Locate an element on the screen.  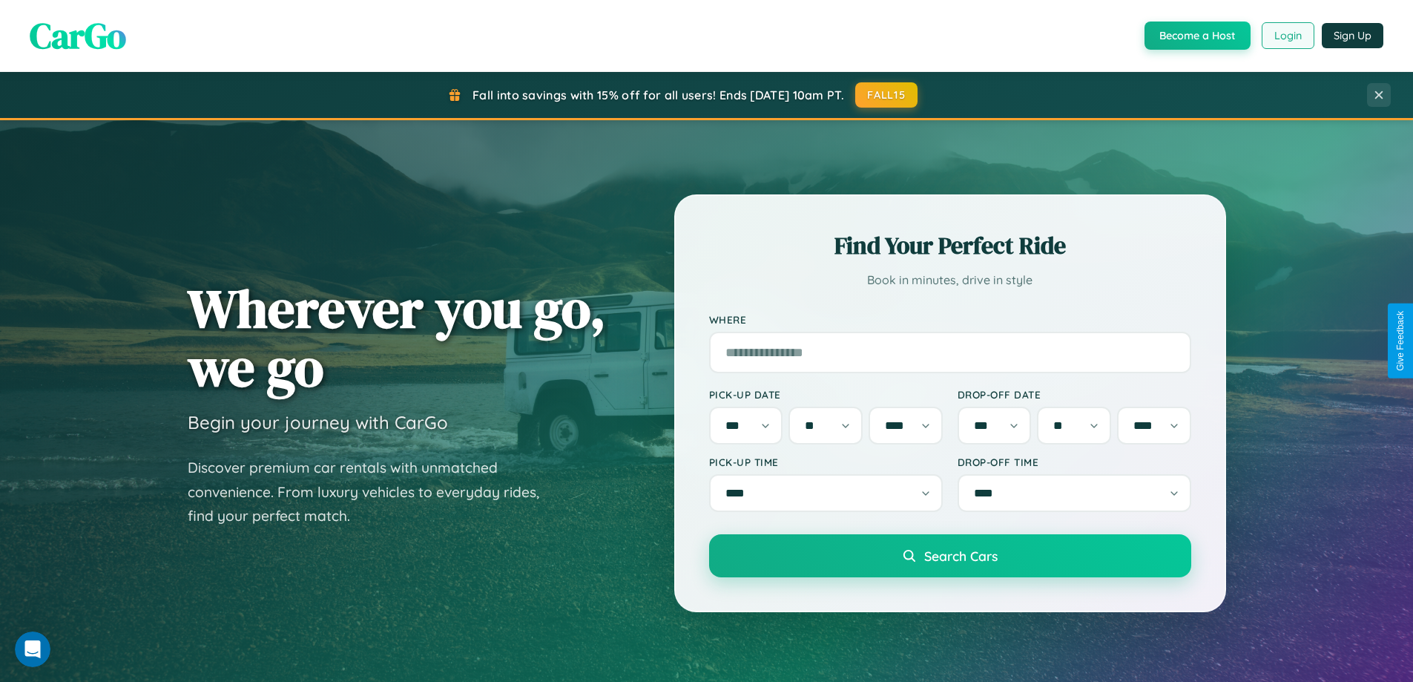
h3: Begin your journey with CarGo is located at coordinates (317, 422).